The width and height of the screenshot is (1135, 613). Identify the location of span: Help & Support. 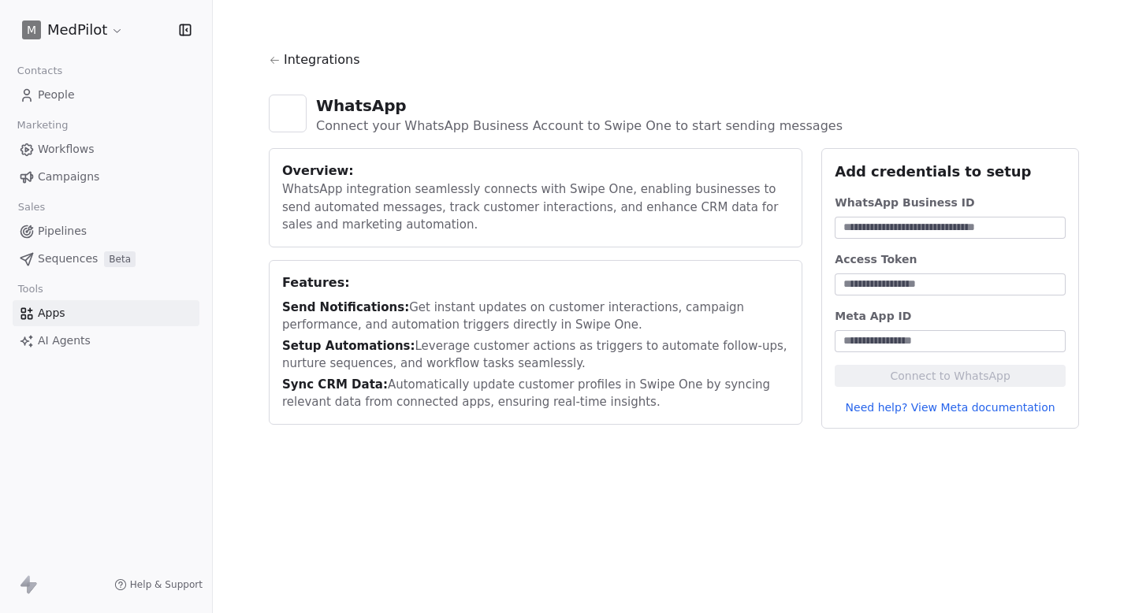
(166, 585).